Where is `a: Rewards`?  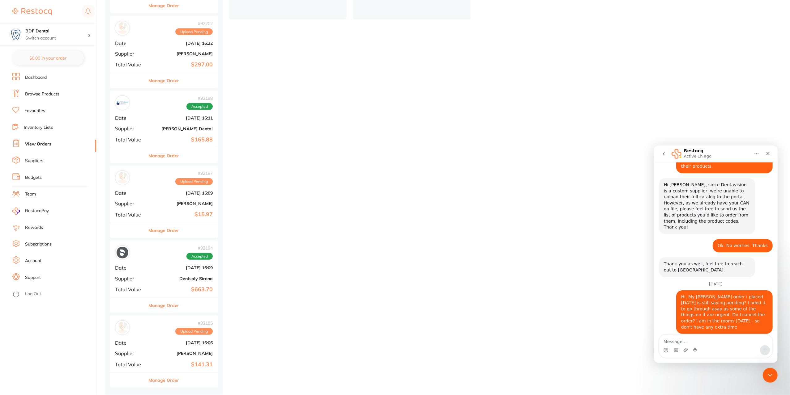
a: Rewards is located at coordinates (34, 228).